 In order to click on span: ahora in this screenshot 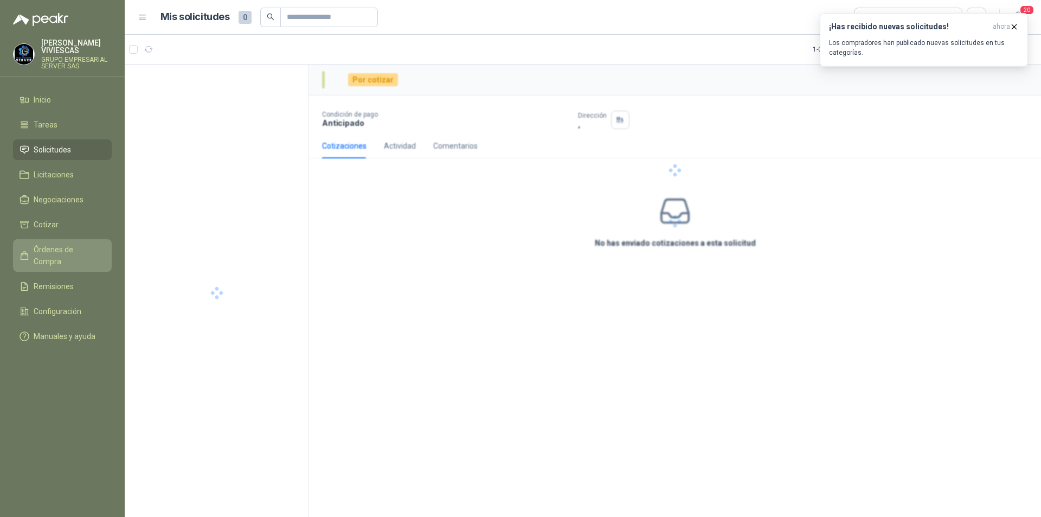, I will do `click(1002, 27)`.